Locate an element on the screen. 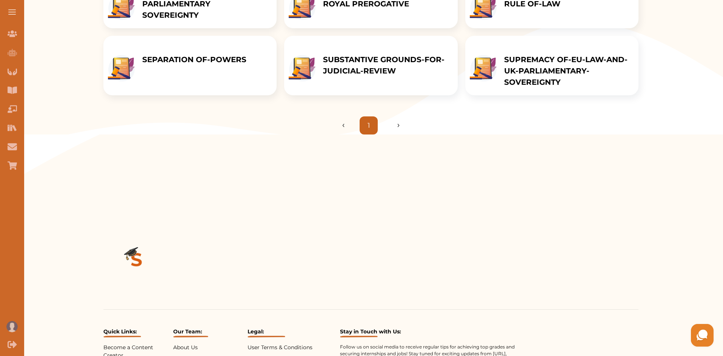 This screenshot has width=723, height=356. img: User profile is located at coordinates (12, 327).